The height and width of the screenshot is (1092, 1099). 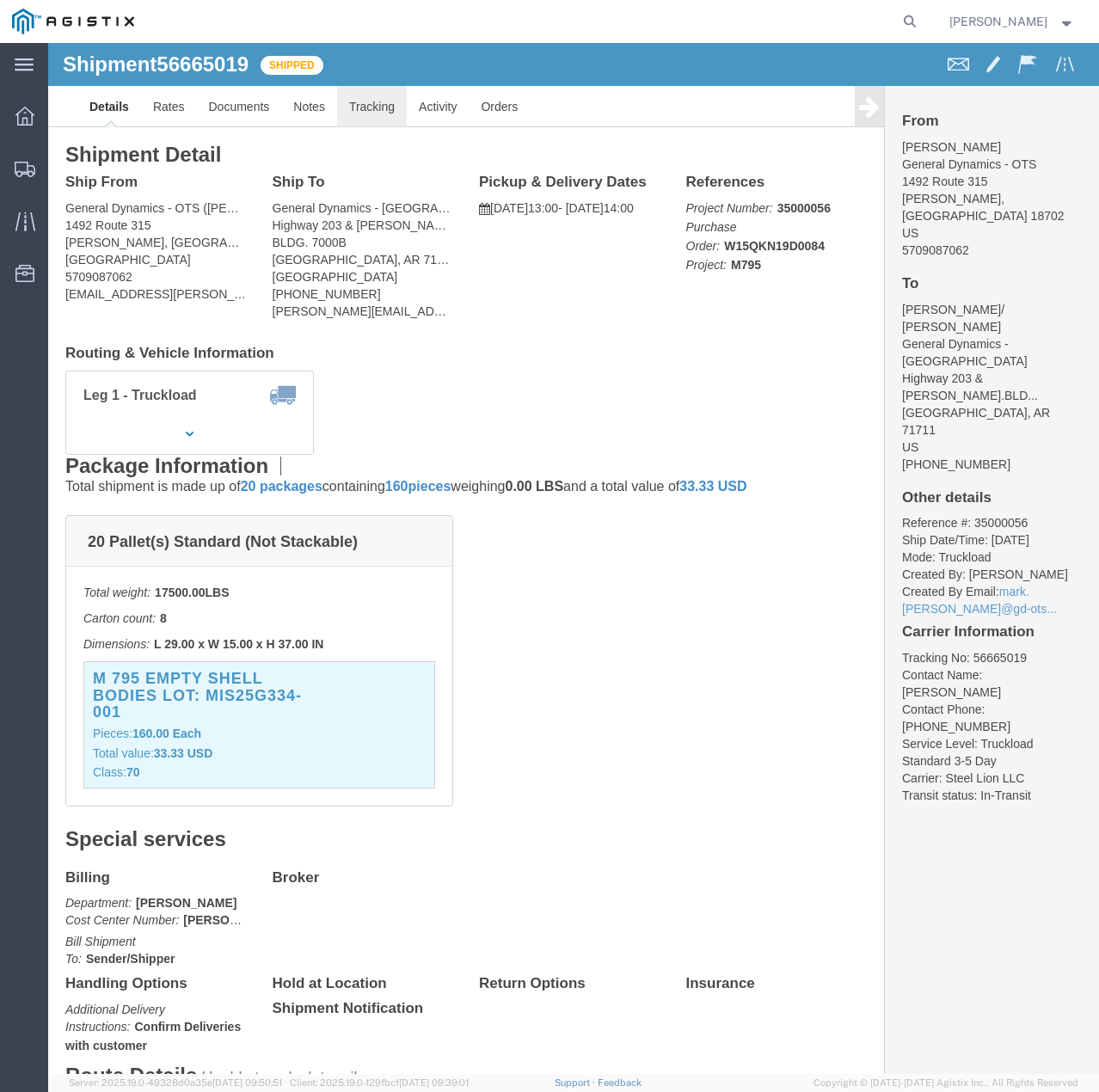 What do you see at coordinates (175, 1082) in the screenshot?
I see `span: Server: 2025.19.0-49328d0a35e` at bounding box center [175, 1082].